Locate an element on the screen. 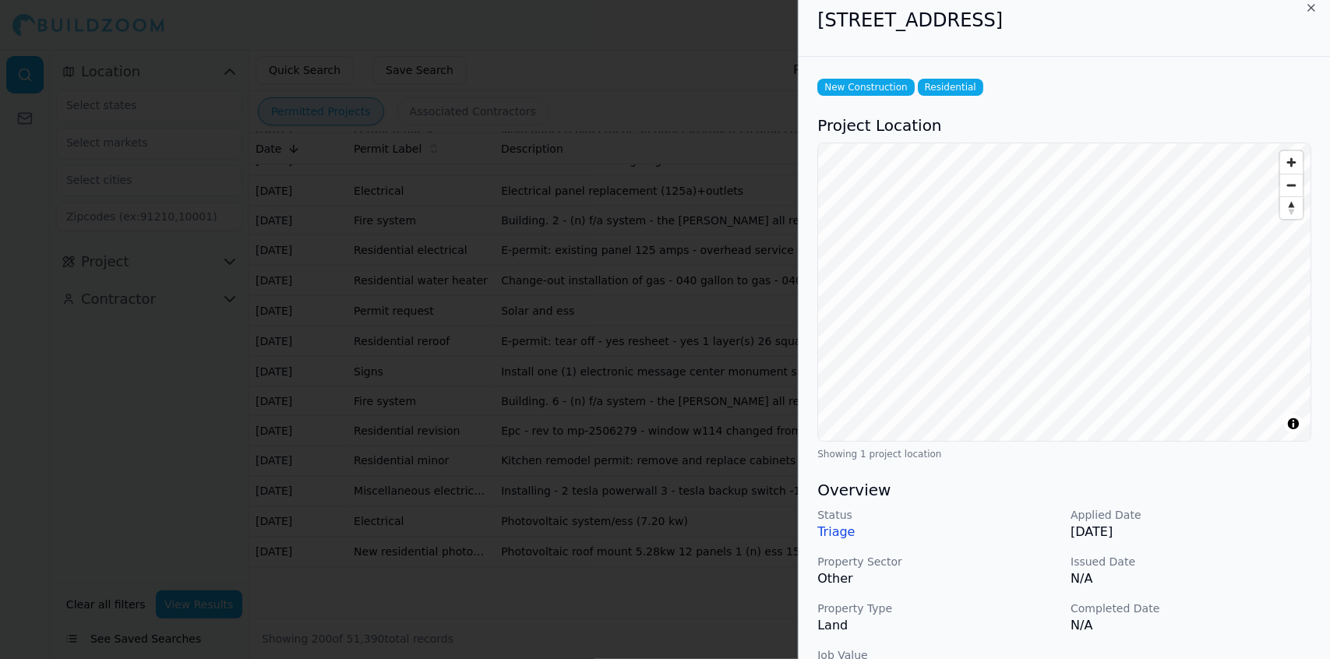  canvas: Map is located at coordinates (1064, 292).